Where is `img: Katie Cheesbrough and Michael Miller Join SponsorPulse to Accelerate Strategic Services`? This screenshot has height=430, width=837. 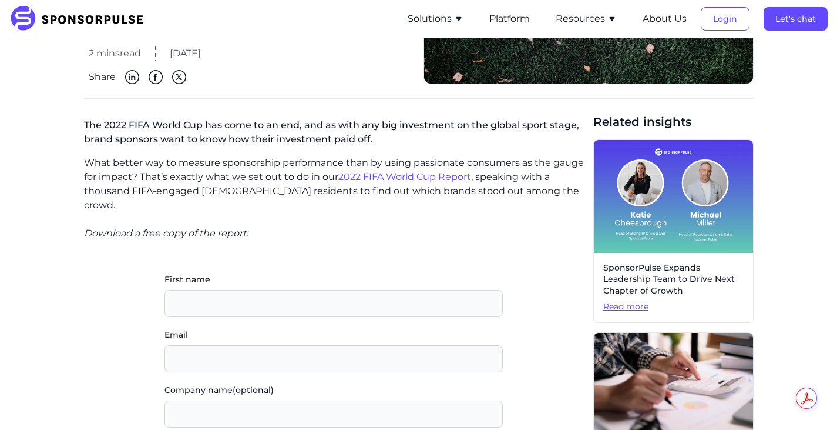 img: Katie Cheesbrough and Michael Miller Join SponsorPulse to Accelerate Strategic Services is located at coordinates (673, 196).